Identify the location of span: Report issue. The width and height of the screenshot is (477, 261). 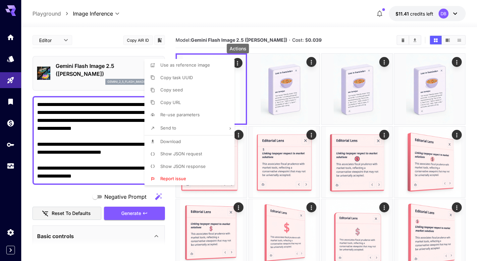
(173, 179).